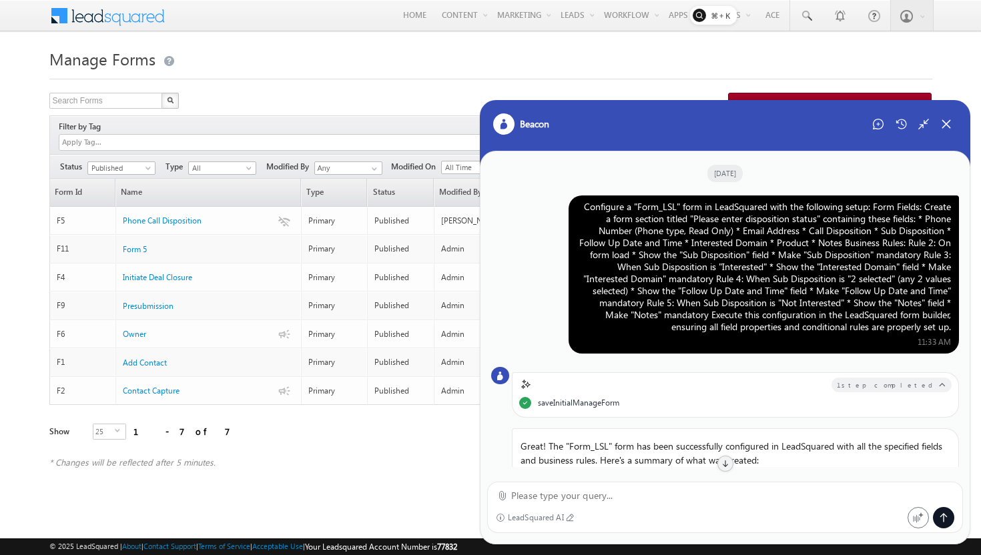 The image size is (981, 555). I want to click on span: Phone Call Disposition, so click(162, 220).